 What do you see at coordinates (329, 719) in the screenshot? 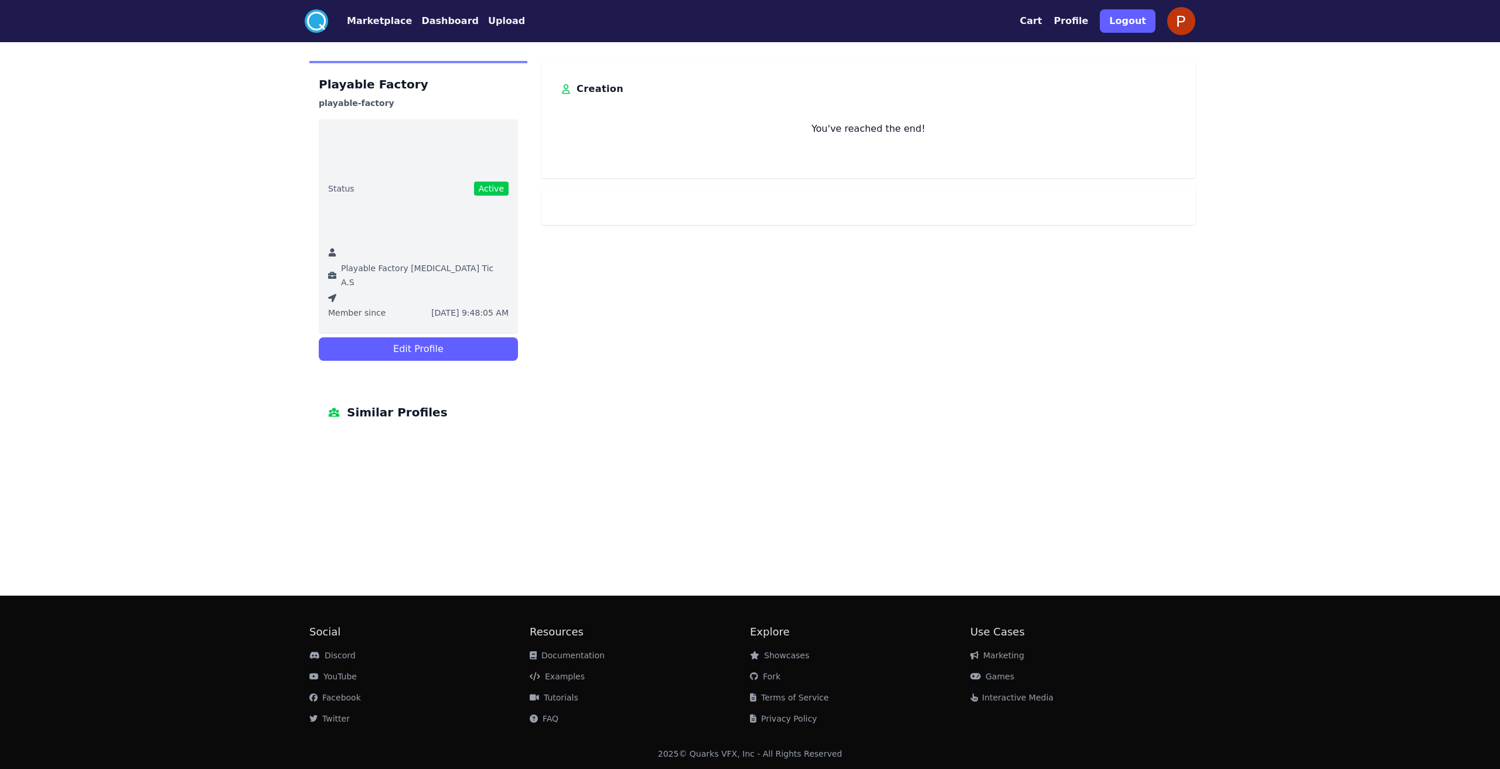
I see `a: Twitter` at bounding box center [329, 719].